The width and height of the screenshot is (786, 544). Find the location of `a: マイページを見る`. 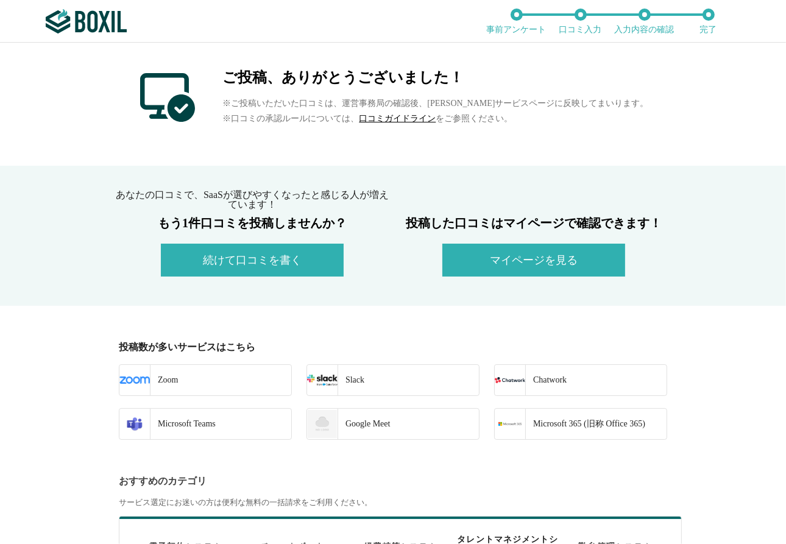

a: マイページを見る is located at coordinates (534, 261).